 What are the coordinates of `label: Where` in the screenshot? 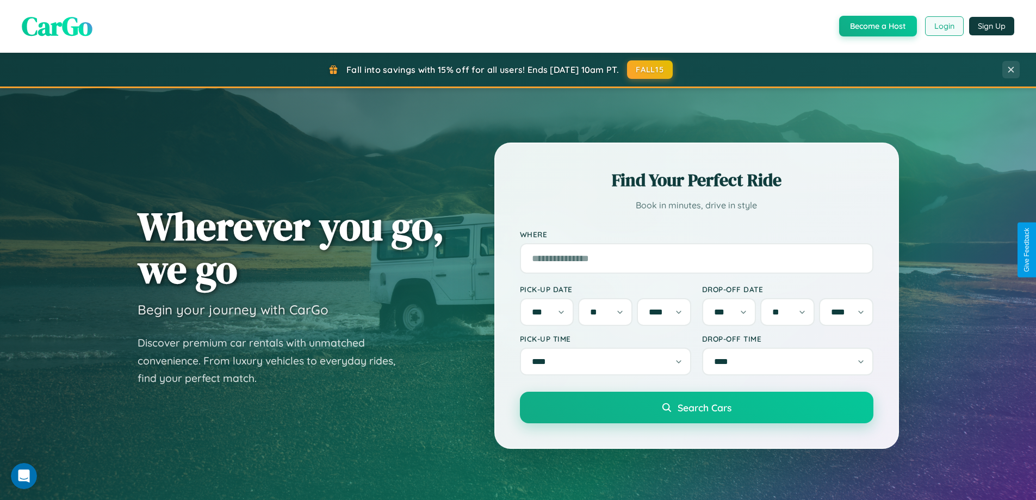 It's located at (697, 234).